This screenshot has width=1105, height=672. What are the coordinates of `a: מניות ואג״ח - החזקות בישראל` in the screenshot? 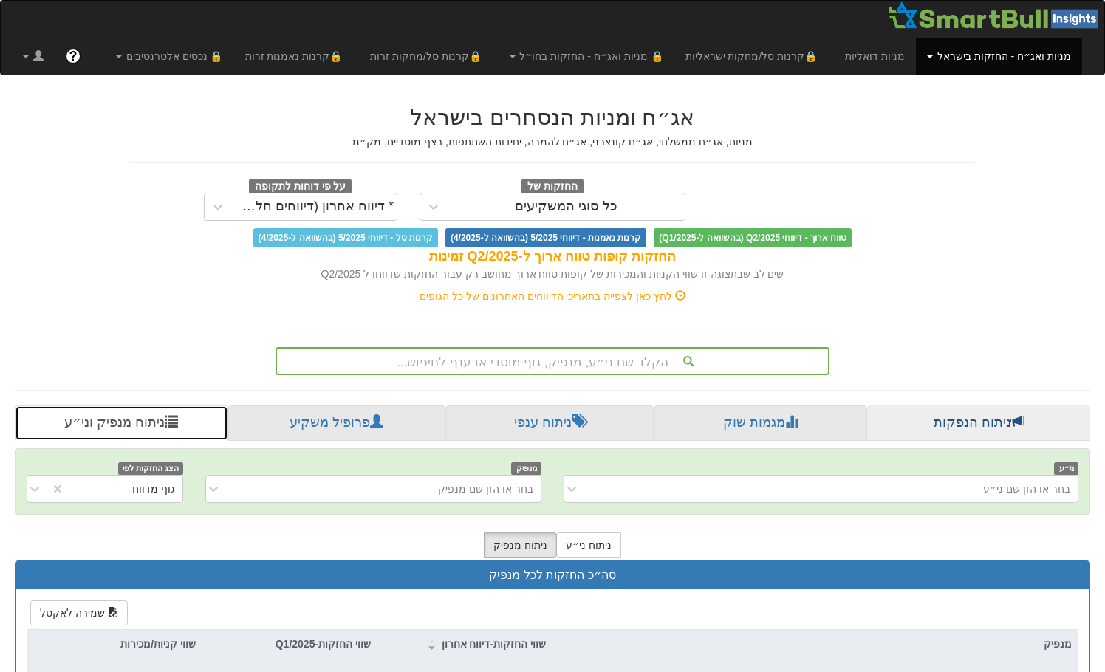 It's located at (999, 56).